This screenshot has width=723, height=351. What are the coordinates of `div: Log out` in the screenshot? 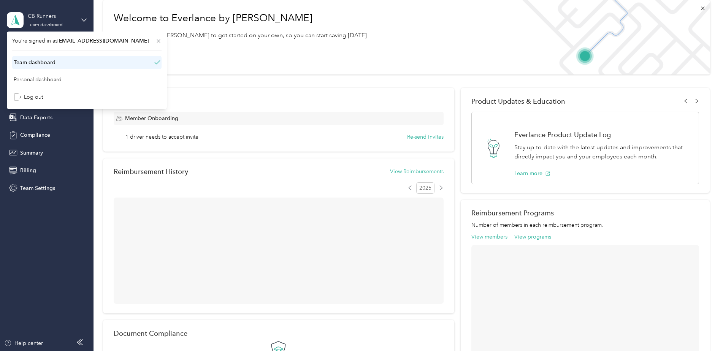 It's located at (28, 97).